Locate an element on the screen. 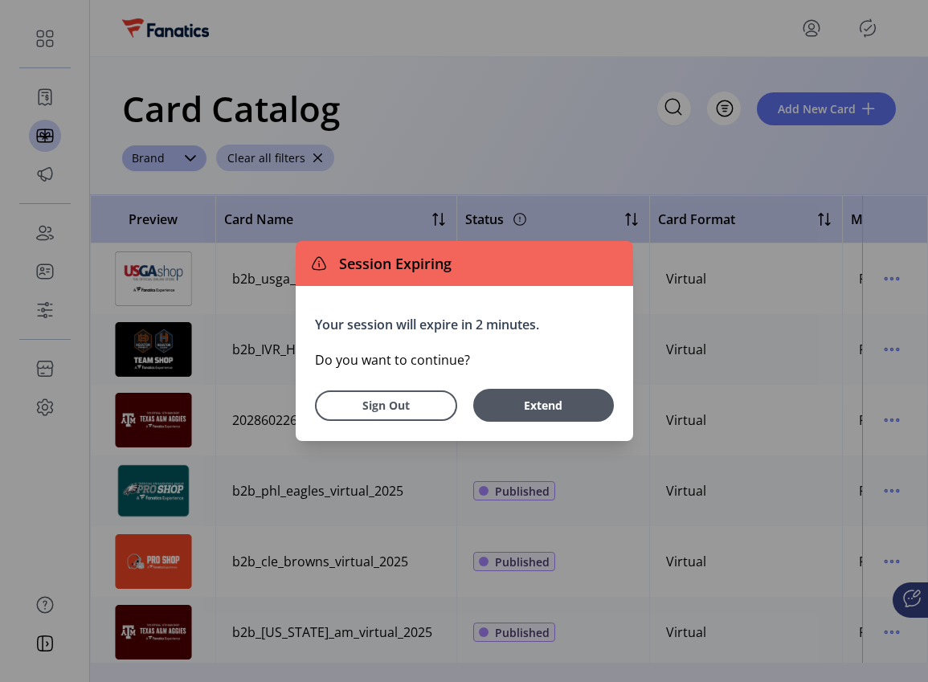  button: Extend is located at coordinates (543, 405).